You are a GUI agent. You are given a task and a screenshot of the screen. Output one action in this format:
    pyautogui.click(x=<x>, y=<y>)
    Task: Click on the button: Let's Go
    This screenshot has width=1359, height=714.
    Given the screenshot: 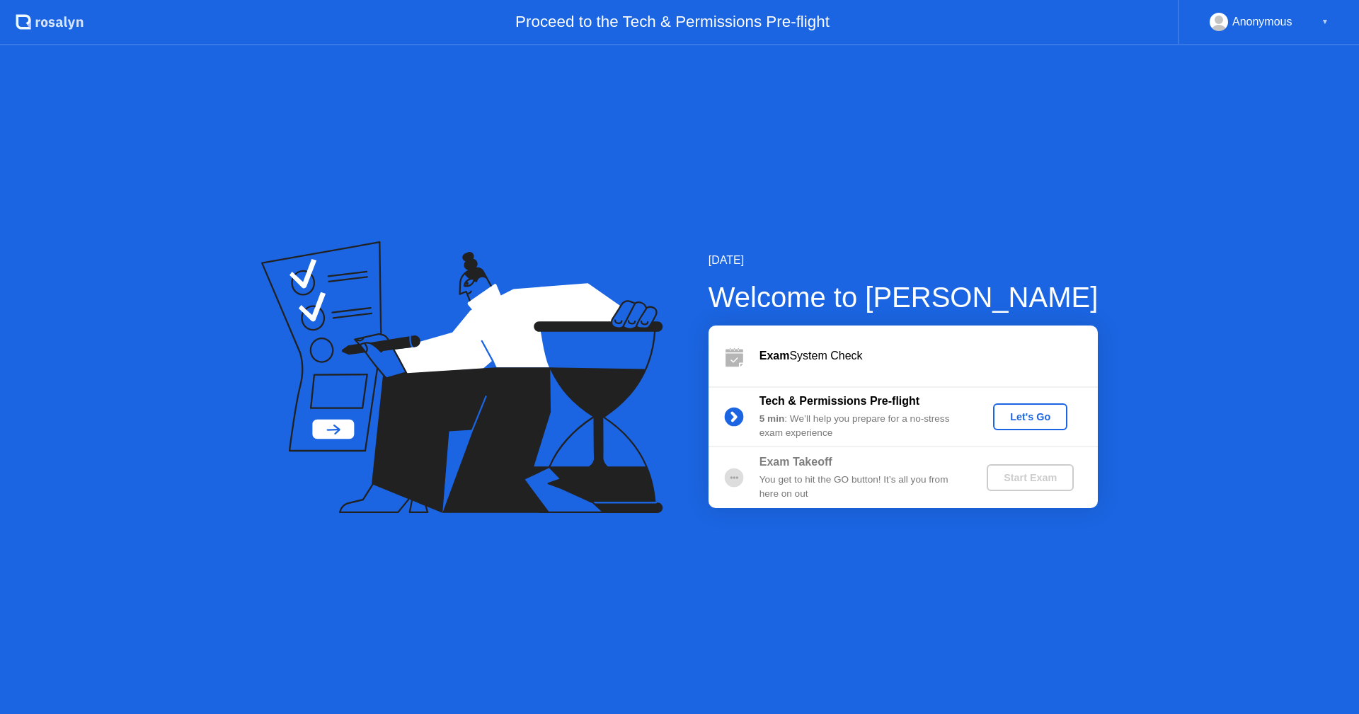 What is the action you would take?
    pyautogui.click(x=1030, y=417)
    